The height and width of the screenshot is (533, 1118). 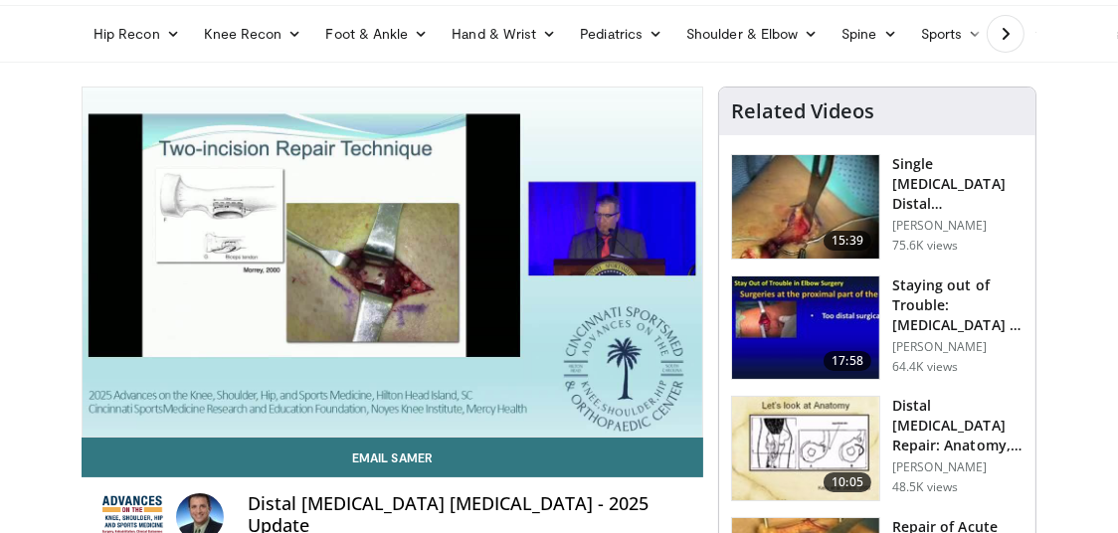 I want to click on a: Spine, so click(x=868, y=34).